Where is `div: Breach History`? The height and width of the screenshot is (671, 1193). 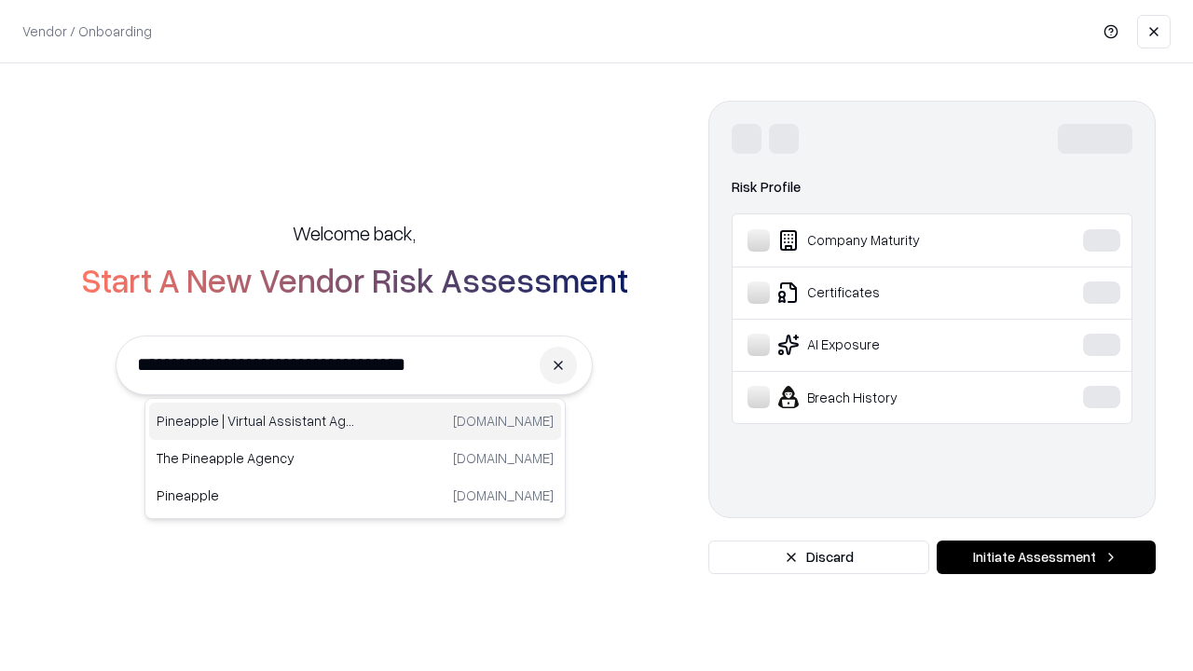 div: Breach History is located at coordinates (886, 397).